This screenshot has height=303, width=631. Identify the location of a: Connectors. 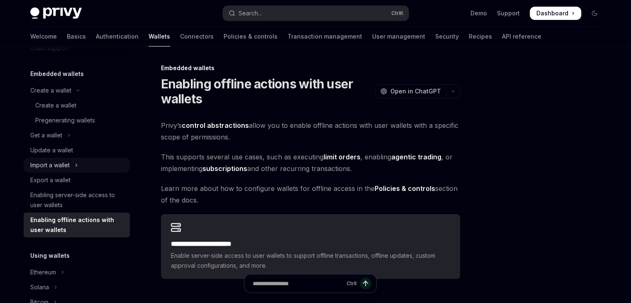
(197, 37).